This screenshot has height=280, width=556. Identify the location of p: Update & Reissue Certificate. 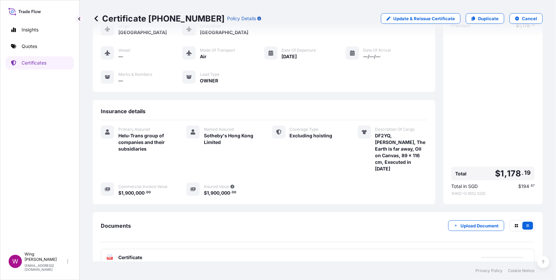
(424, 19).